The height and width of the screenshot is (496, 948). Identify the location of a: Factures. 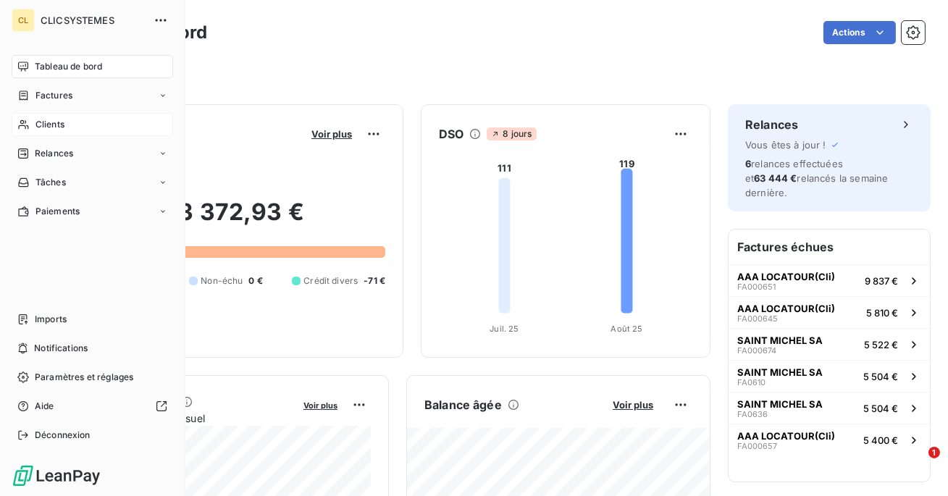
(92, 96).